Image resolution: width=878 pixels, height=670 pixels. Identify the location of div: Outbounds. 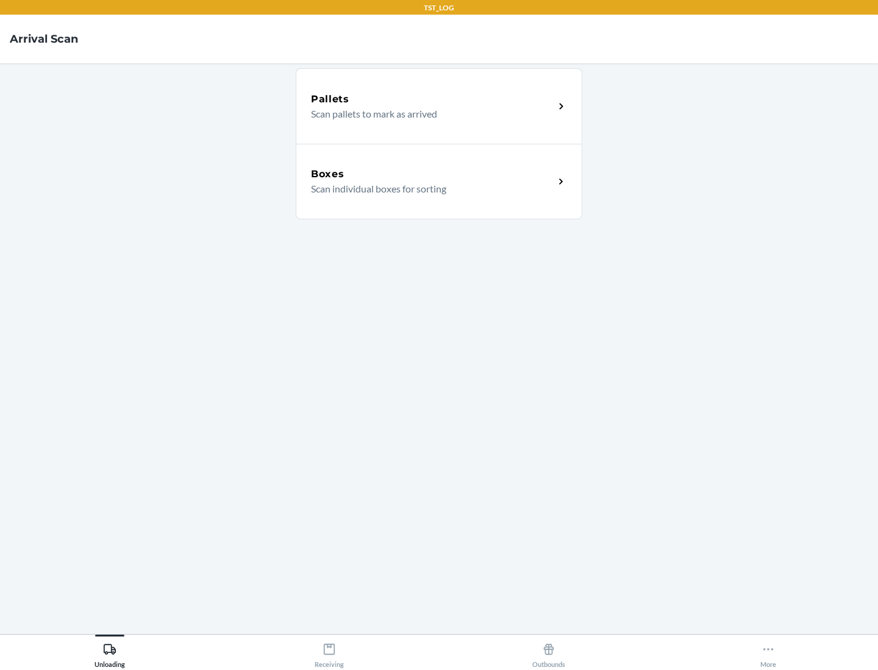
(548, 653).